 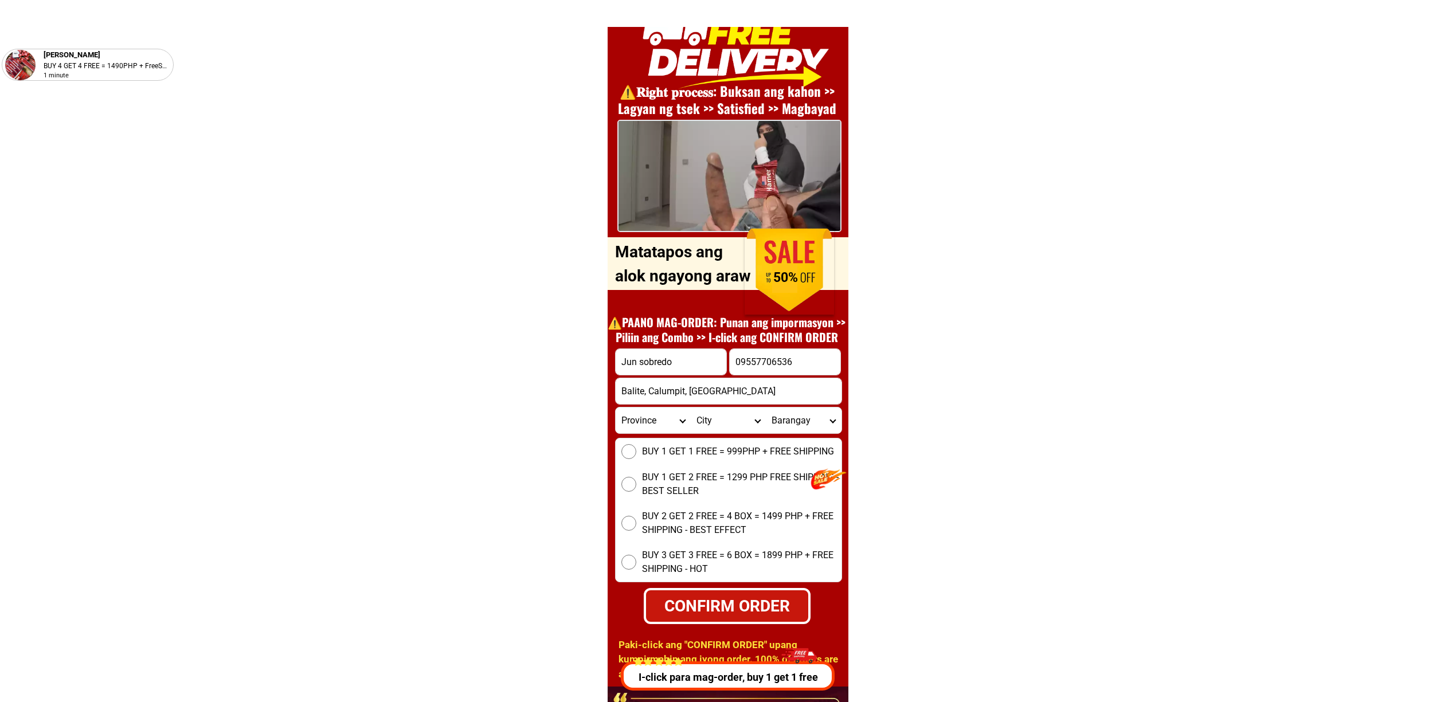 I want to click on h1: Paki-click ang "CONFIRM ORDER" upang kumpirmahin ang iyong order. 100% of orders are anonymous an..., so click(x=731, y=667).